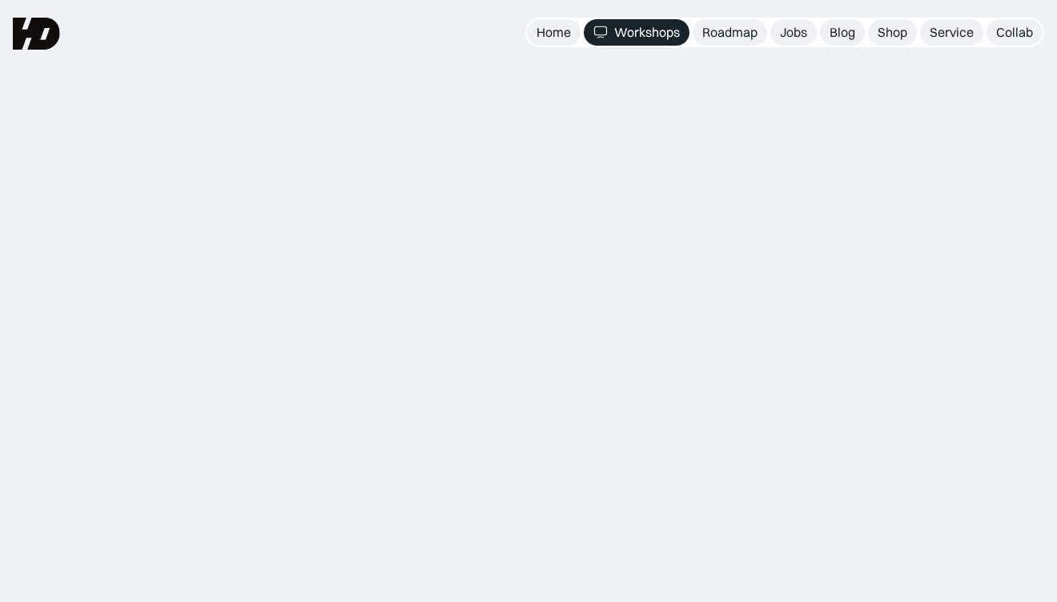 Image resolution: width=1057 pixels, height=602 pixels. Describe the element at coordinates (842, 32) in the screenshot. I see `div: Blog` at that location.